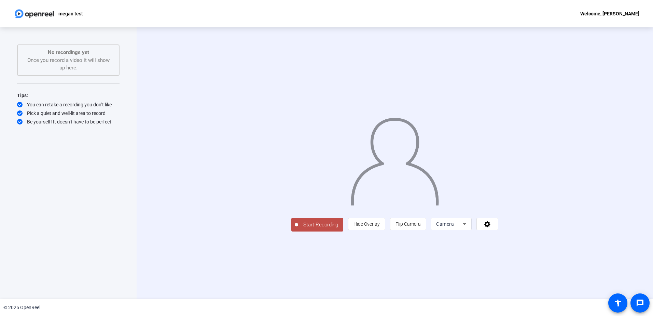 This screenshot has height=316, width=653. I want to click on div: Pick a quiet and well-lit area to record, so click(68, 113).